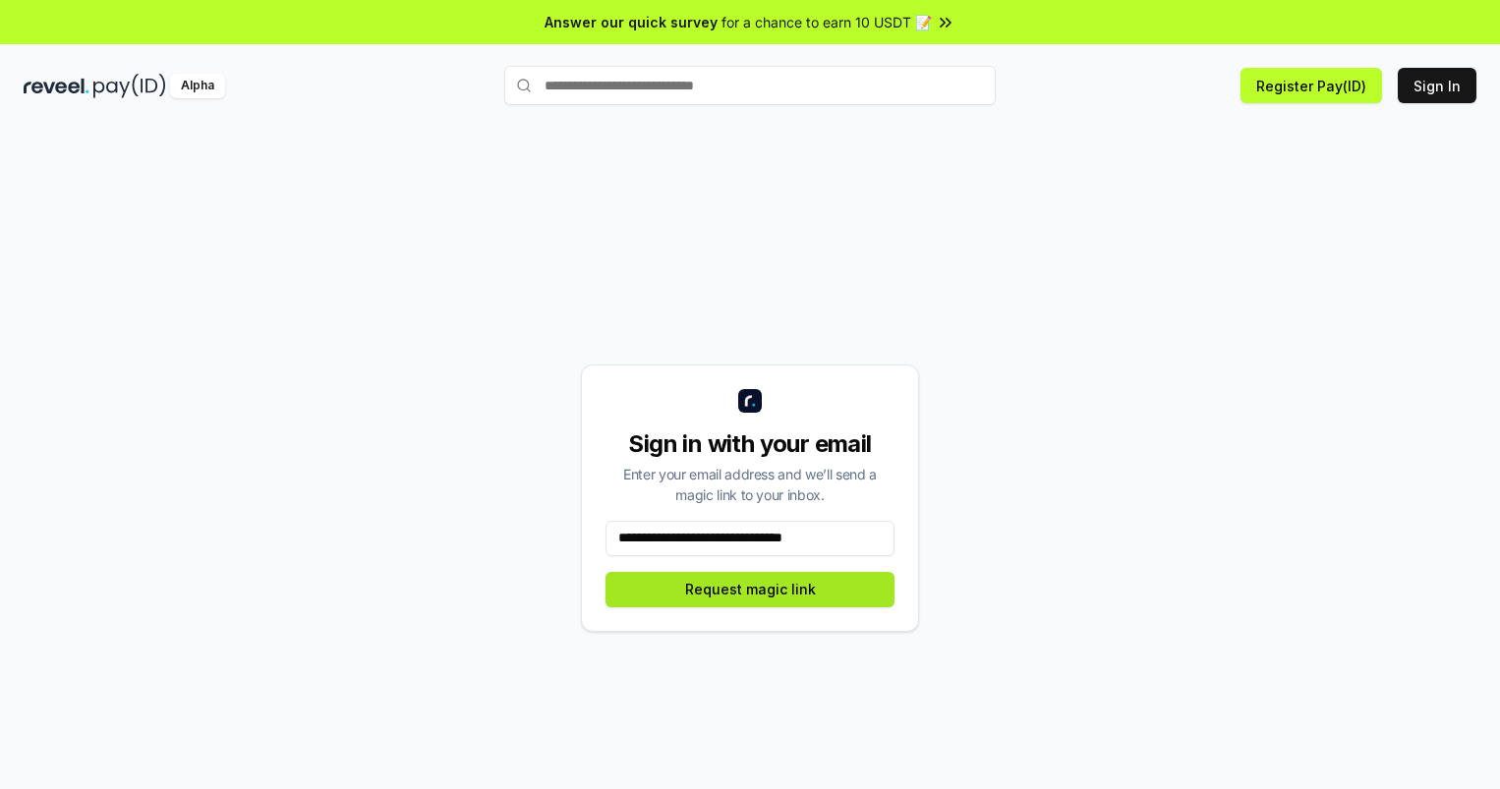 The image size is (1500, 789). What do you see at coordinates (750, 590) in the screenshot?
I see `button: Request magic link` at bounding box center [750, 590].